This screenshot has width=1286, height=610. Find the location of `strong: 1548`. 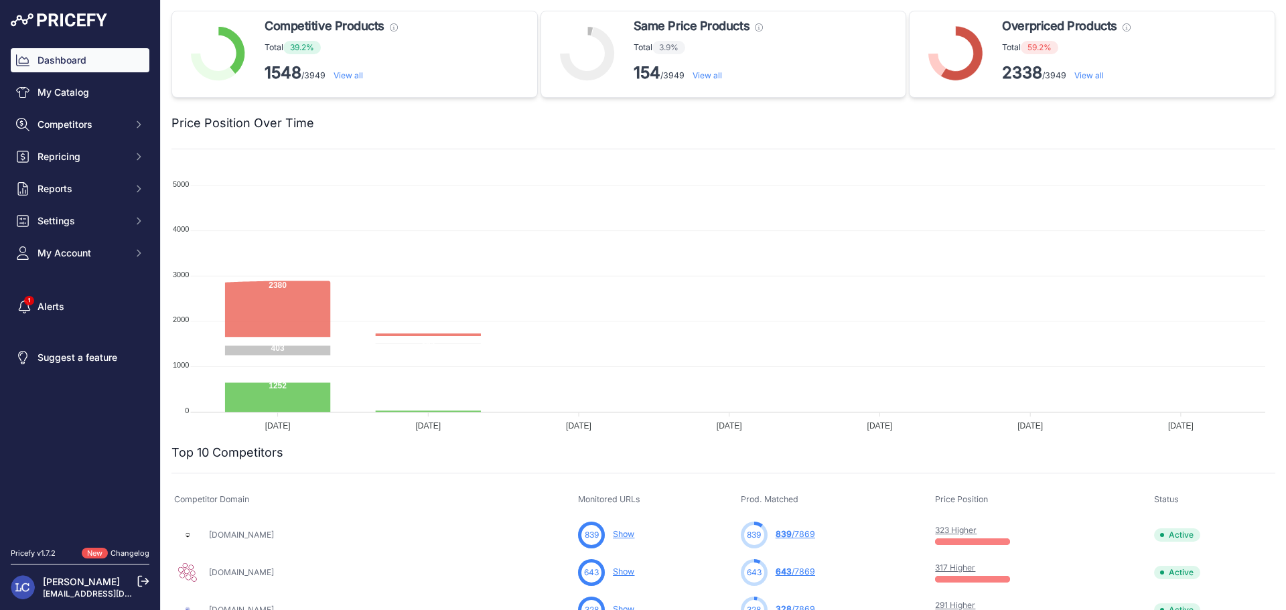

strong: 1548 is located at coordinates (283, 72).